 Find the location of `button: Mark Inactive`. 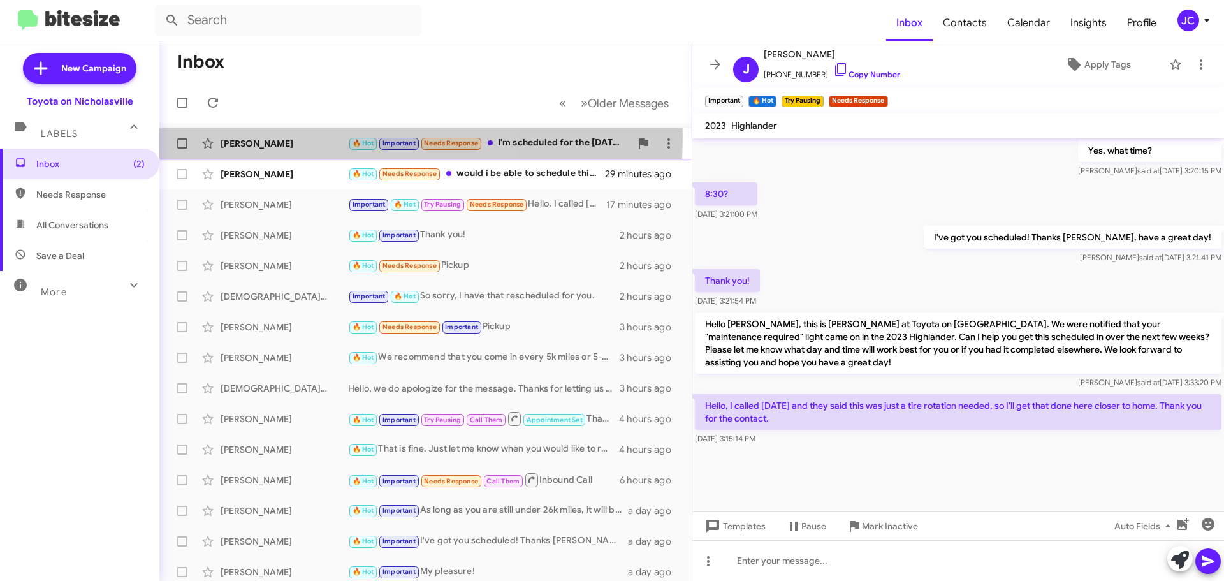

button: Mark Inactive is located at coordinates (882, 526).